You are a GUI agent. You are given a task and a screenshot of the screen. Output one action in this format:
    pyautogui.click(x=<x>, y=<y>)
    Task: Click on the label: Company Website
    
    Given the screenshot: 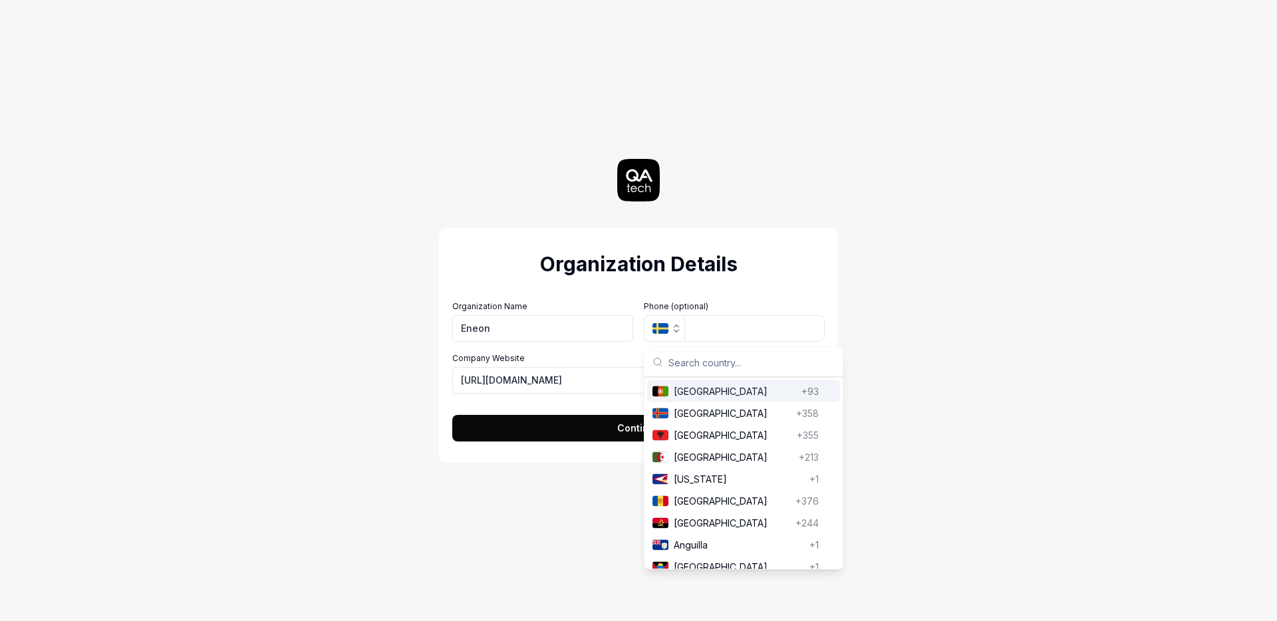 What is the action you would take?
    pyautogui.click(x=639, y=359)
    